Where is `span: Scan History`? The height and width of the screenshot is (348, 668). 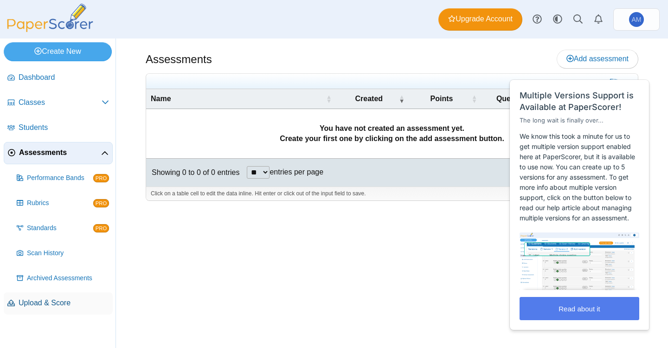 span: Scan History is located at coordinates (68, 253).